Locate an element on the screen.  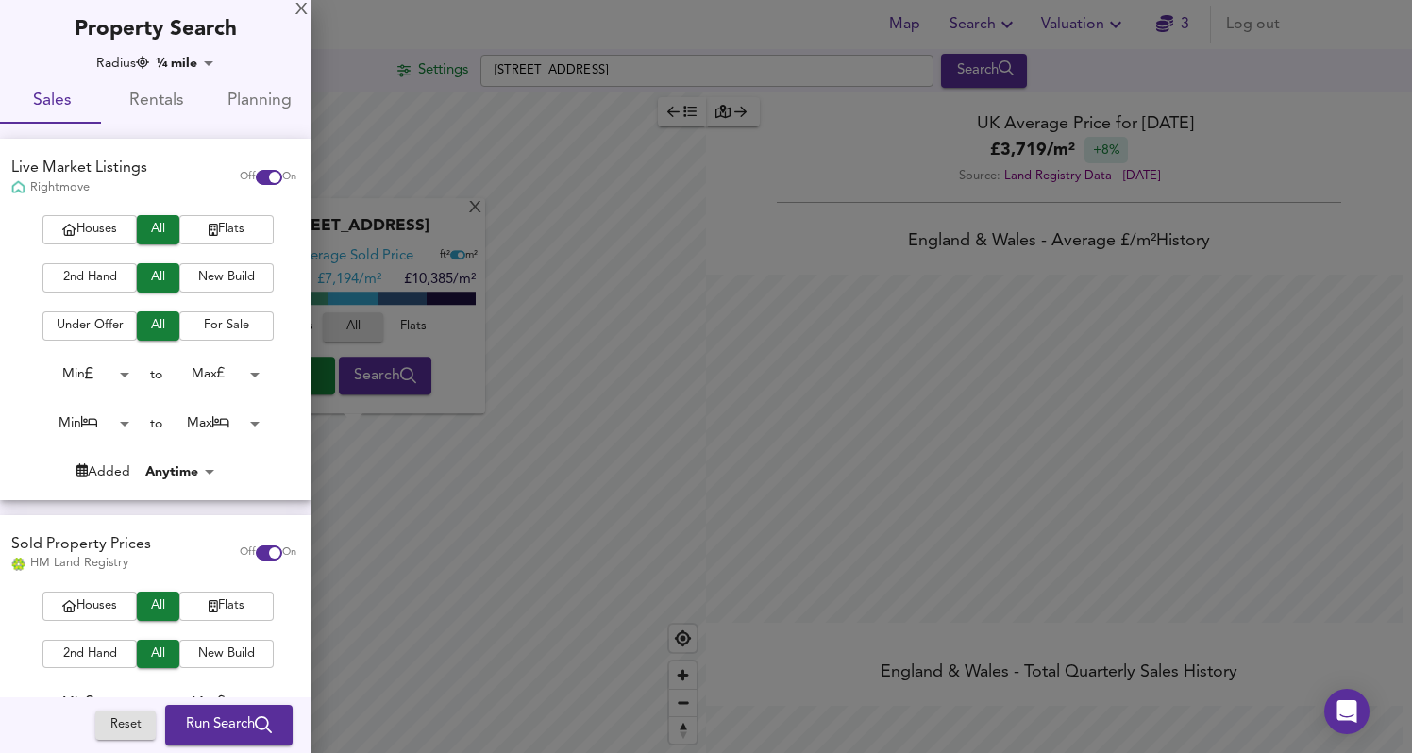
span: Planning is located at coordinates (260, 101).